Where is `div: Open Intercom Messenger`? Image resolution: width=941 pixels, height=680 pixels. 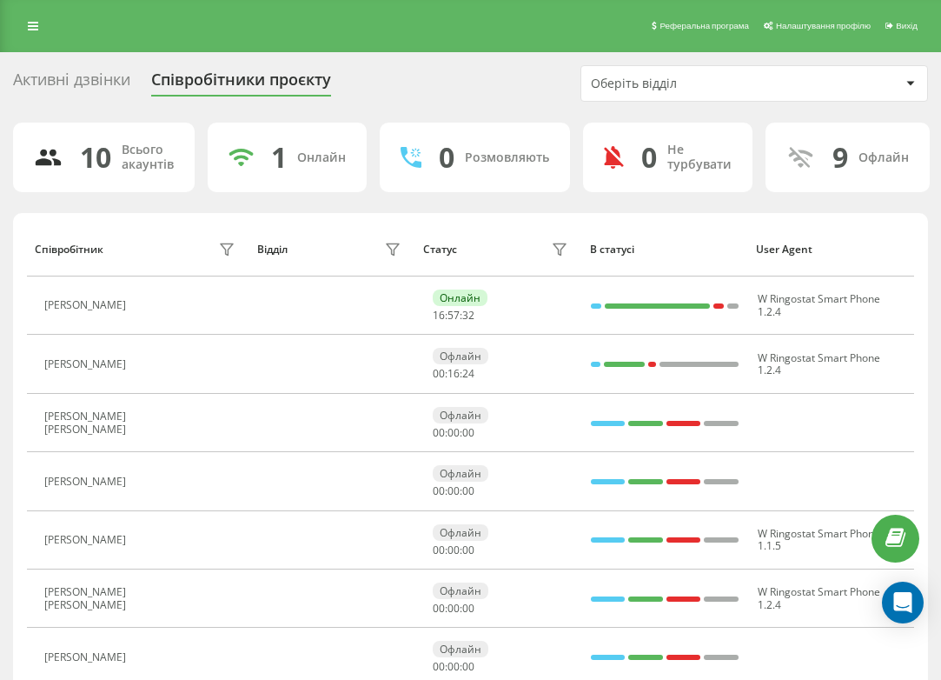 div: Open Intercom Messenger is located at coordinates (903, 602).